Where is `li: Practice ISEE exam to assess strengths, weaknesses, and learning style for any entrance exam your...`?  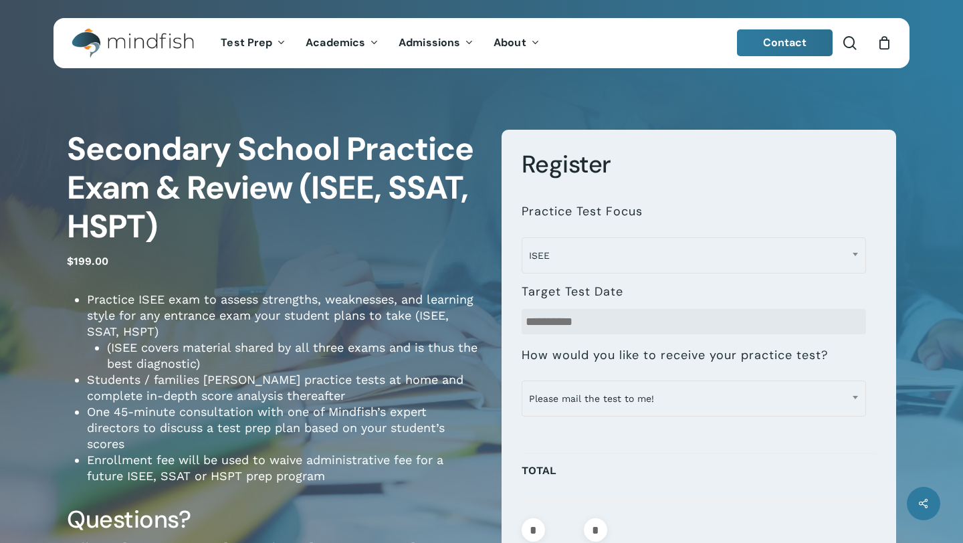
li: Practice ISEE exam to assess strengths, weaknesses, and learning style for any entrance exam your... is located at coordinates (284, 332).